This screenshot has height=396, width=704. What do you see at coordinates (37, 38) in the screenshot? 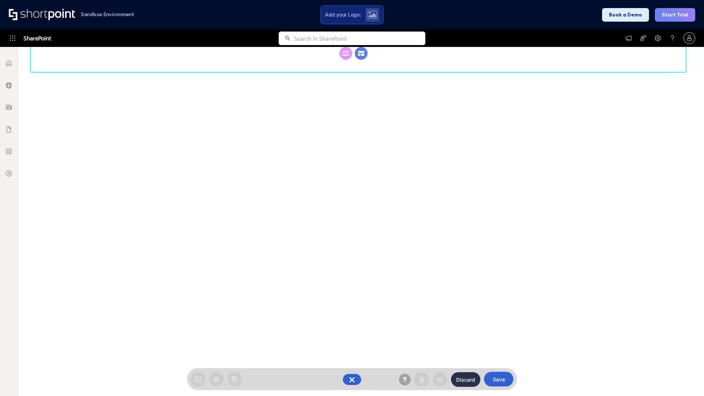
I see `span: SharePoint` at bounding box center [37, 38].